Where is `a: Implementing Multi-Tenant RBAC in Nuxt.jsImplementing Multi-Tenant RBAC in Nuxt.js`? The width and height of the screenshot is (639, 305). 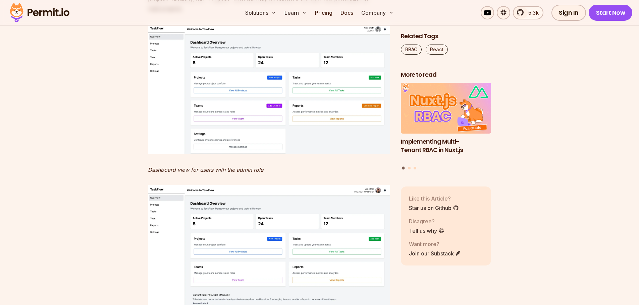 a: Implementing Multi-Tenant RBAC in Nuxt.jsImplementing Multi-Tenant RBAC in Nuxt.js is located at coordinates (446, 123).